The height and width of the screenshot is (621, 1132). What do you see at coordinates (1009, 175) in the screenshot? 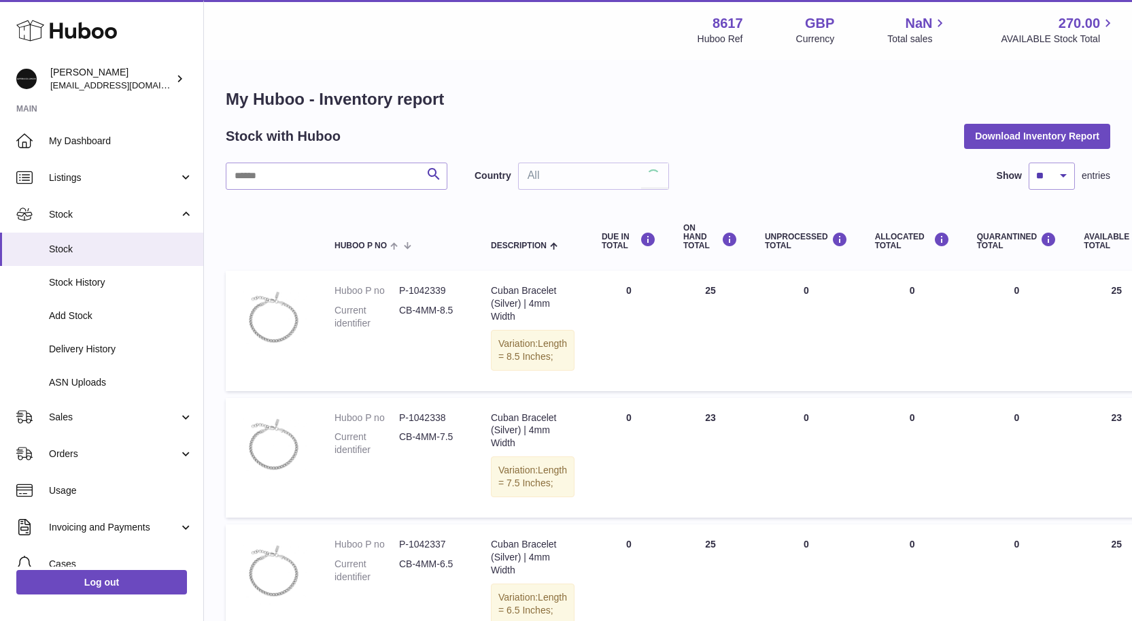
I see `label: Show` at bounding box center [1009, 175].